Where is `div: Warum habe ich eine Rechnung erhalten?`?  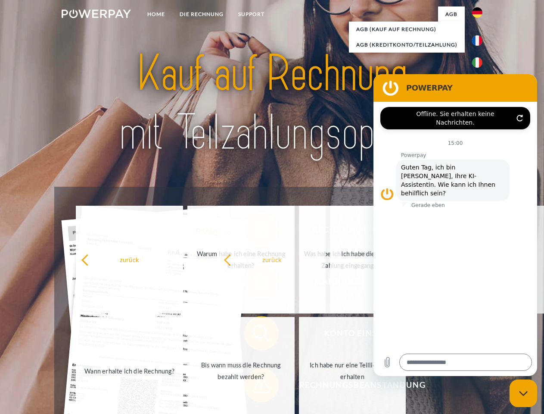 div: Warum habe ich eine Rechnung erhalten? is located at coordinates (241, 259).